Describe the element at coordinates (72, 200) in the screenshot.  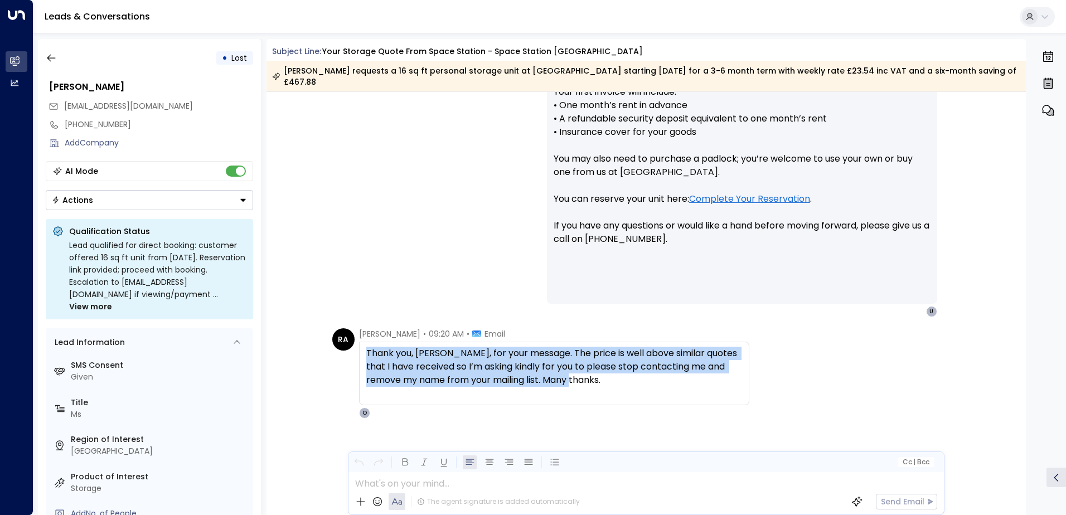
I see `div: Actions` at that location.